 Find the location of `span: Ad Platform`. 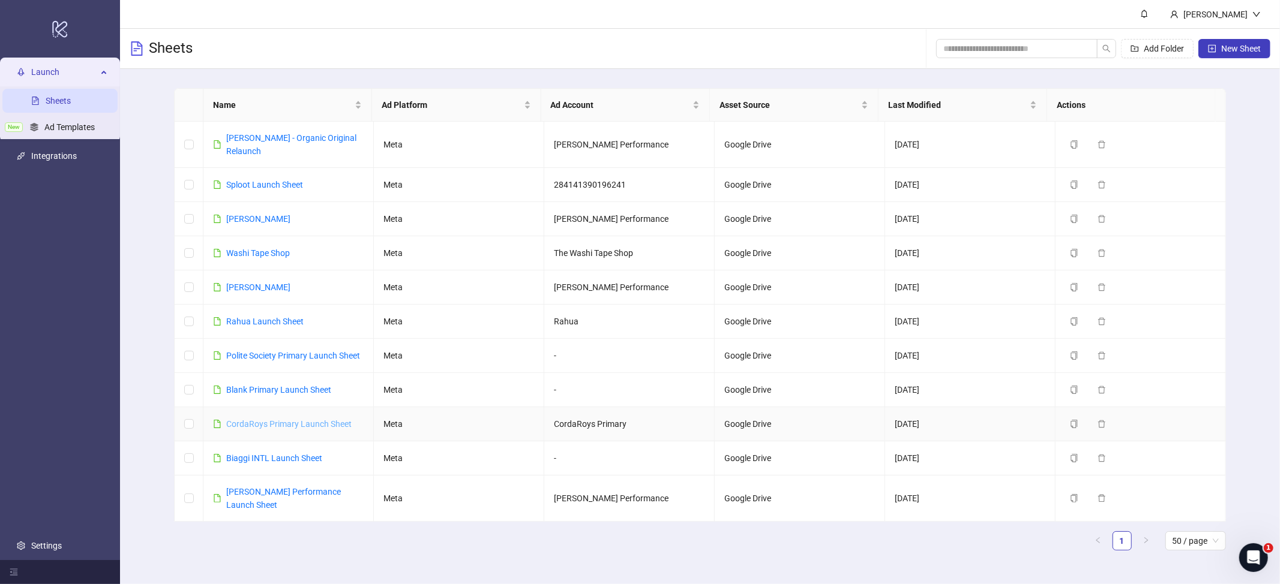

span: Ad Platform is located at coordinates (451, 105).